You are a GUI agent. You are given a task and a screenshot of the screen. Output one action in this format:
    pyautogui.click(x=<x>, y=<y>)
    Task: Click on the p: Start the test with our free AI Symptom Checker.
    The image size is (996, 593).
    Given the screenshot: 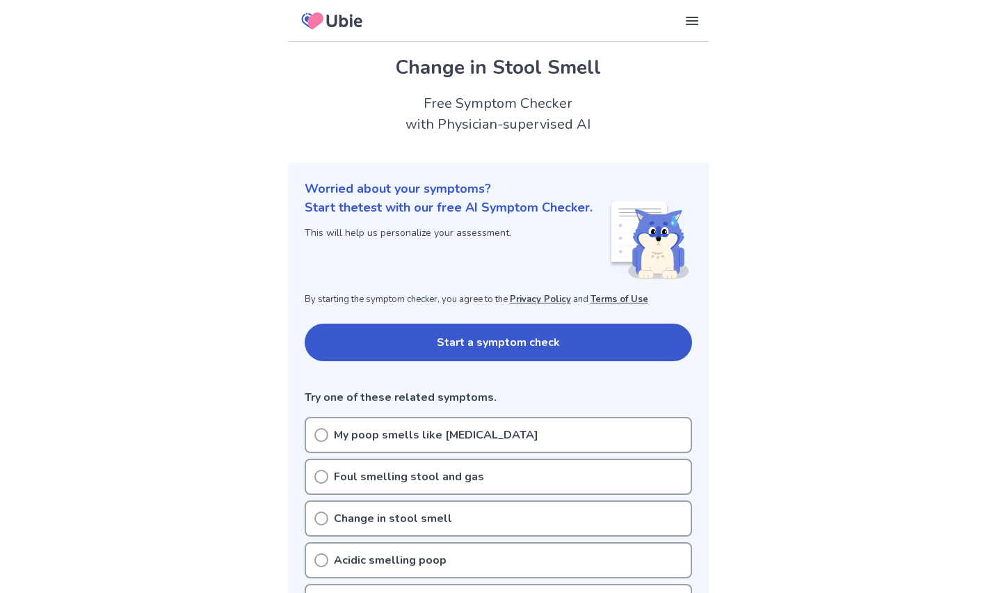 What is the action you would take?
    pyautogui.click(x=449, y=207)
    